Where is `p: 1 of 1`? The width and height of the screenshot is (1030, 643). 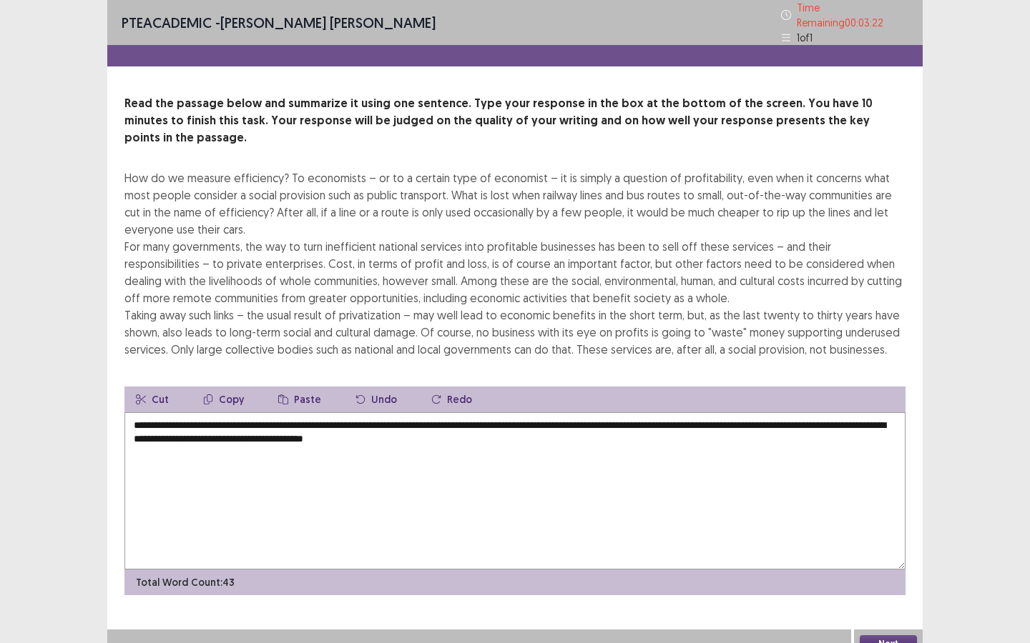
p: 1 of 1 is located at coordinates (804, 37).